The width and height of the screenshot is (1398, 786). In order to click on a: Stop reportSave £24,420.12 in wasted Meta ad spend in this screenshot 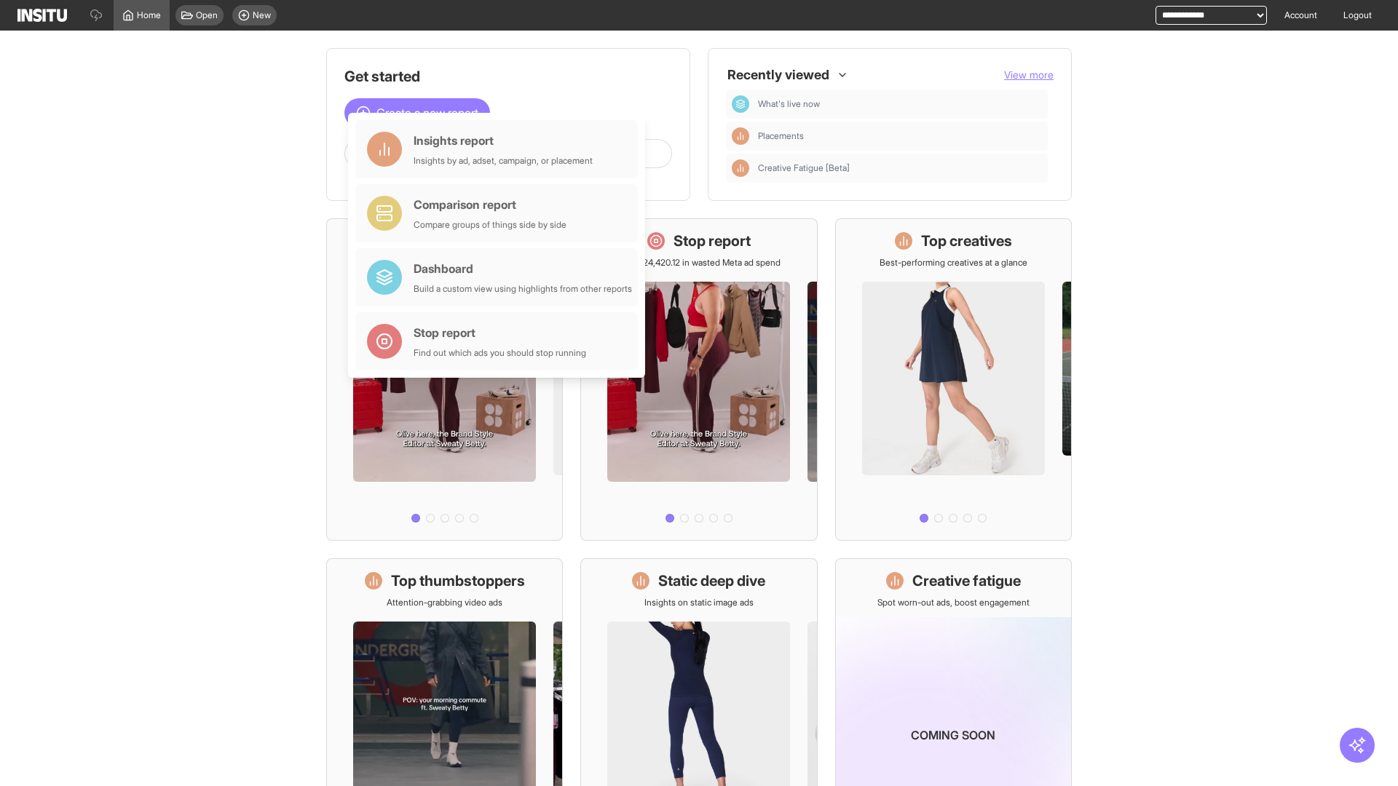, I will do `click(698, 379)`.